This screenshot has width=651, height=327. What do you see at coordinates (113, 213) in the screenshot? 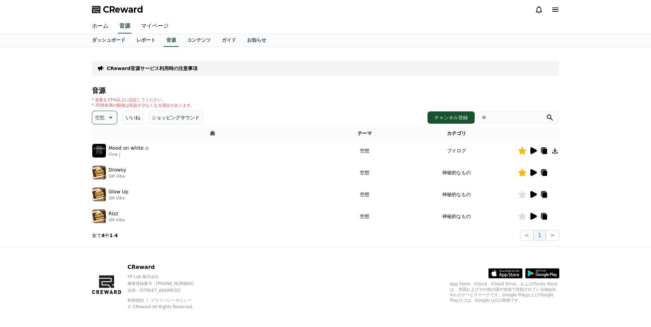
I see `p: Rizz` at bounding box center [113, 213].